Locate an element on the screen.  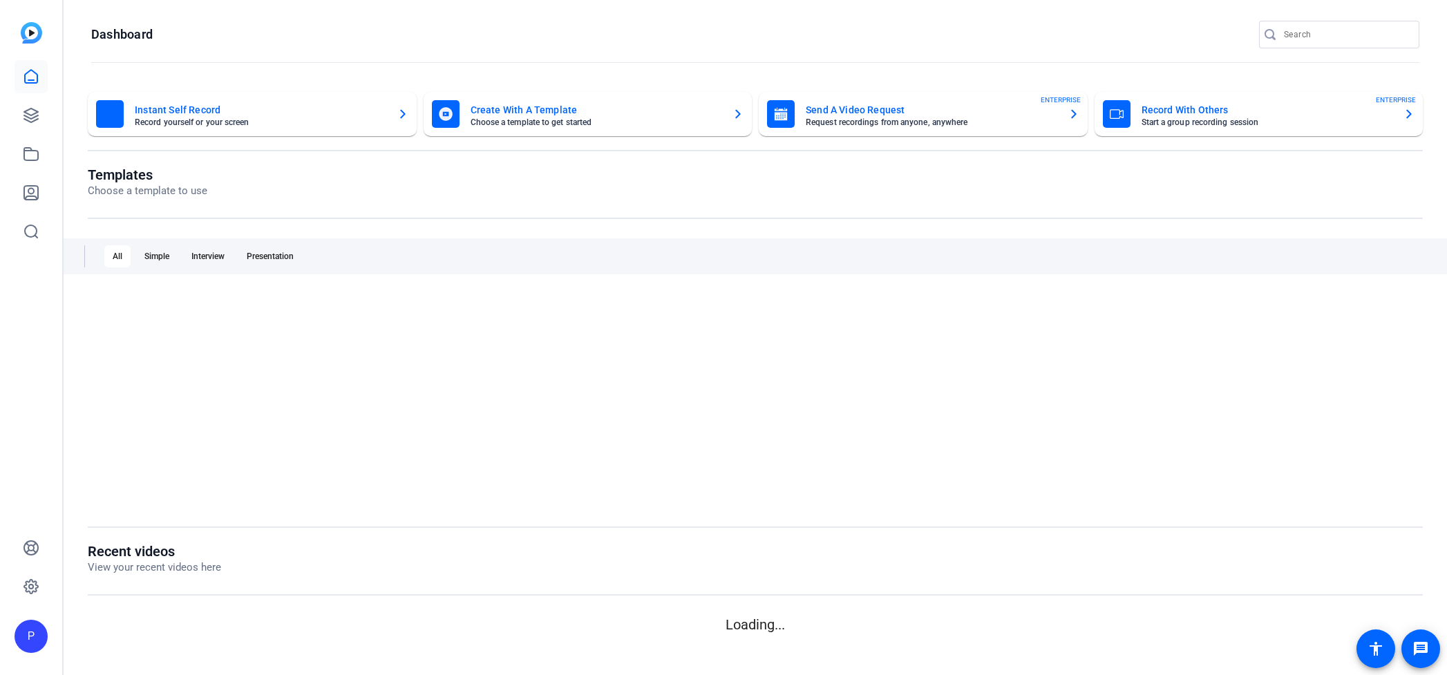
mat-card-title: Record With Others is located at coordinates (1267, 110).